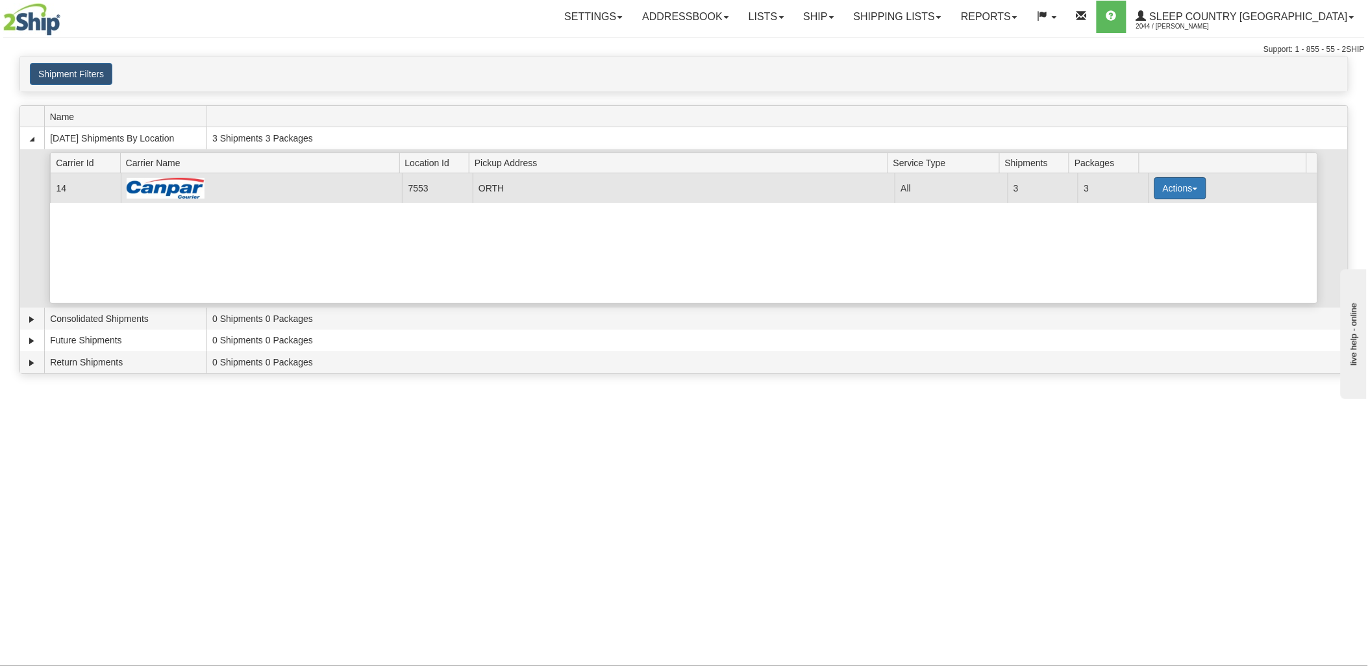 The image size is (1368, 666). What do you see at coordinates (85, 188) in the screenshot?
I see `td: 14` at bounding box center [85, 188].